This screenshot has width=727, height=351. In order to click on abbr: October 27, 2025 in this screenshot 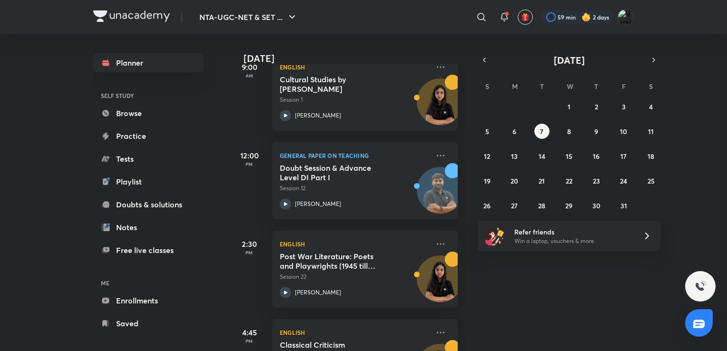, I will do `click(514, 206)`.